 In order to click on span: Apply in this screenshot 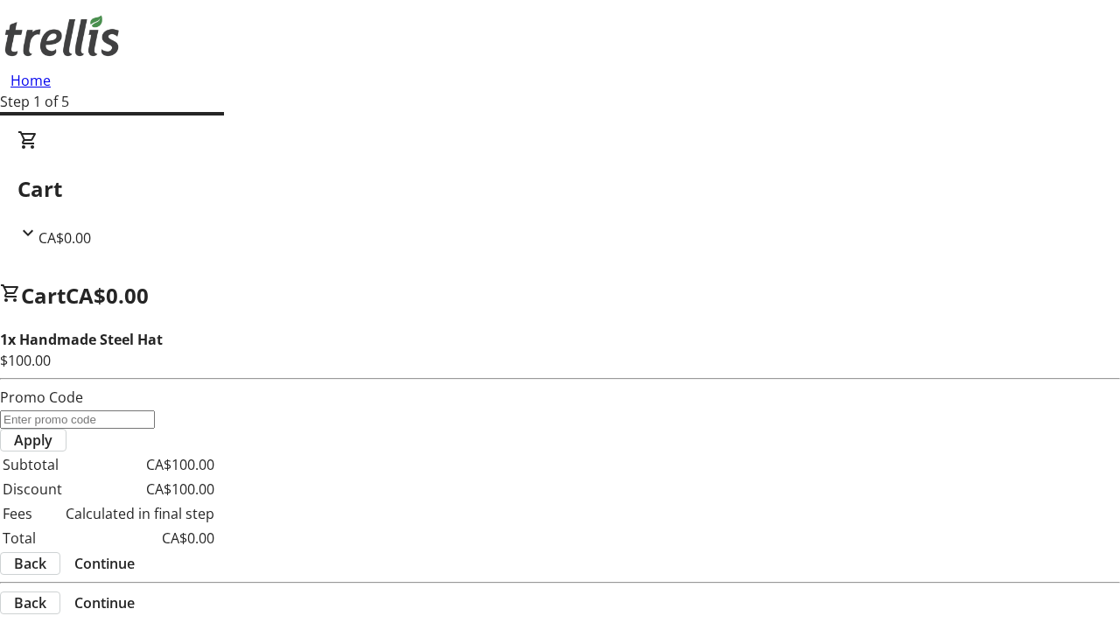, I will do `click(33, 440)`.